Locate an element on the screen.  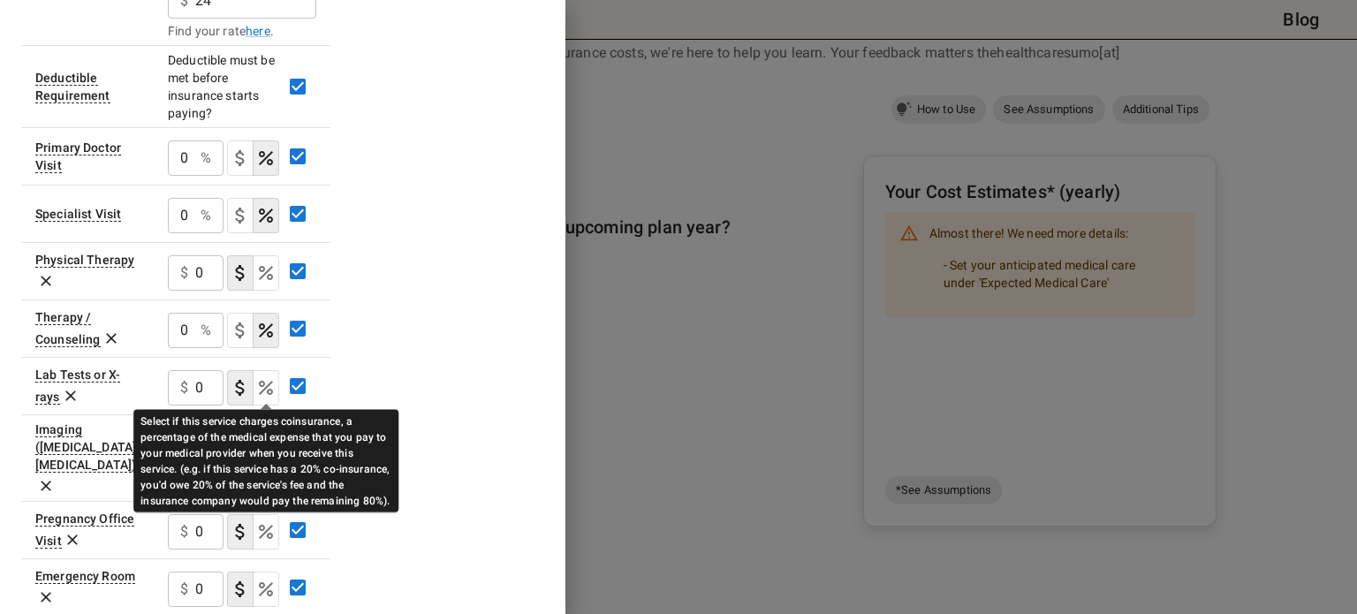
div: Imaging (MRI, PET, CT) is located at coordinates (87, 447).